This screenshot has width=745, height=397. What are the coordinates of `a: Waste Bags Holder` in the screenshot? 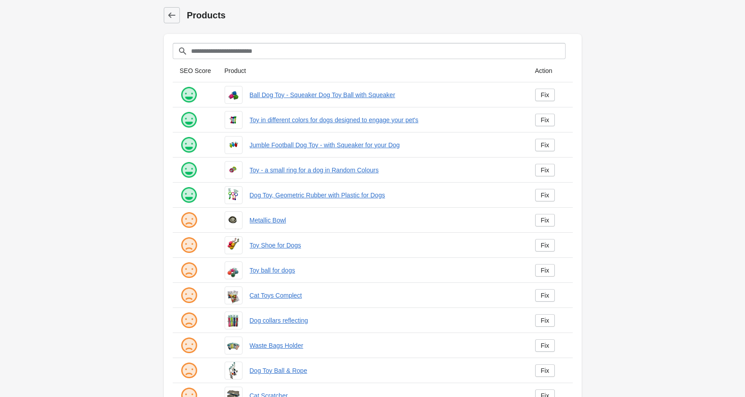 It's located at (385, 345).